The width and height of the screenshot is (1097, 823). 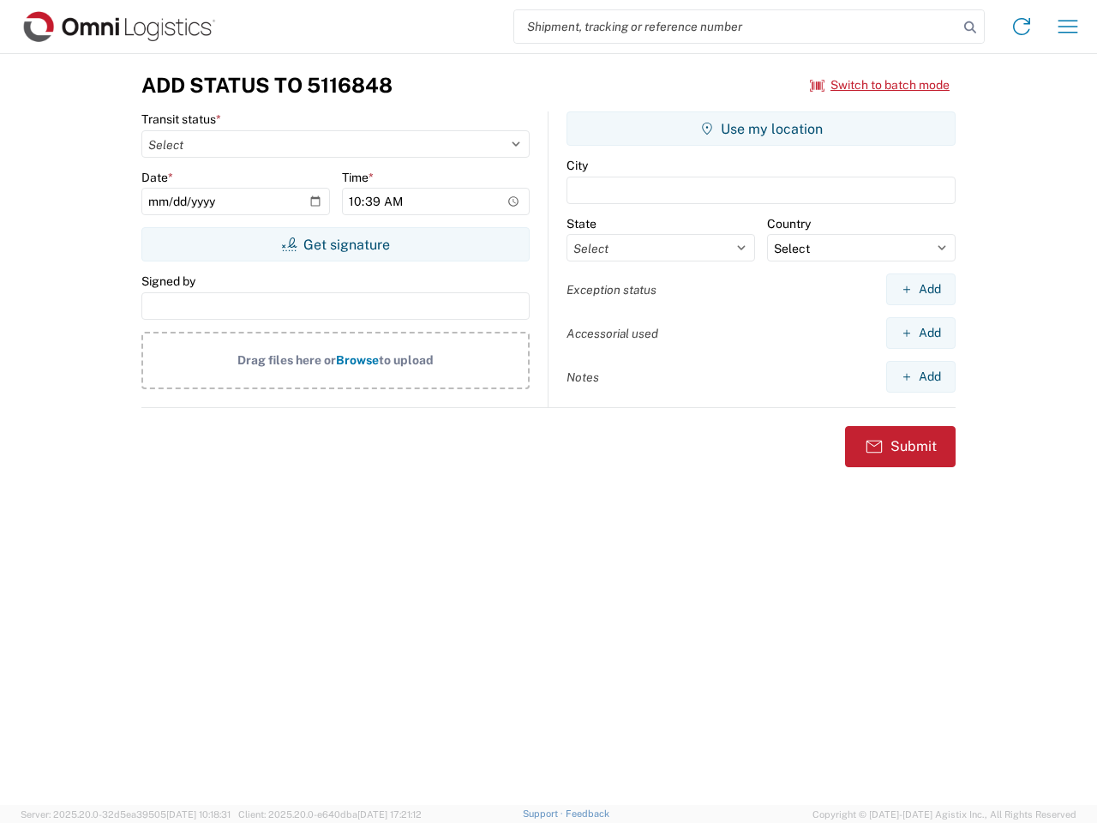 I want to click on span: Client: 2025.20.0-e640dba, so click(x=330, y=815).